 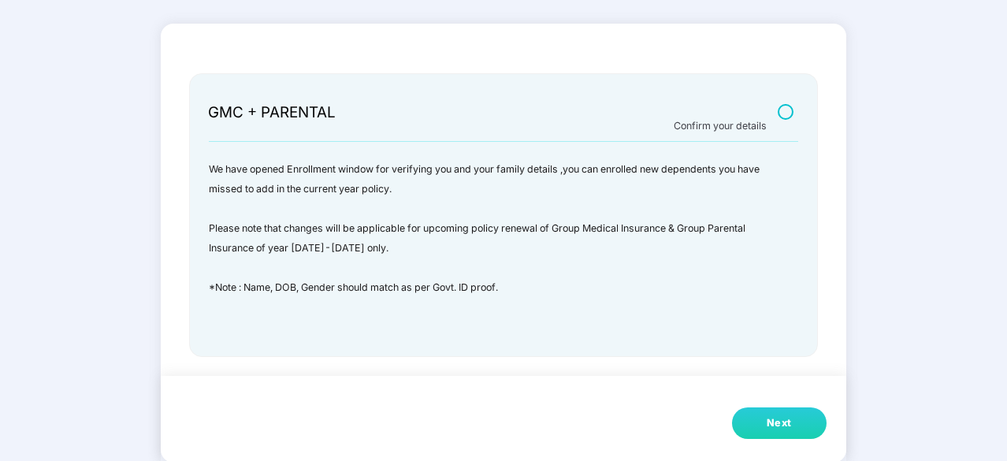 What do you see at coordinates (353, 287) in the screenshot?
I see `span: *Note : Name, DOB, Gender should match as per Govt. ID proof.` at bounding box center [353, 287].